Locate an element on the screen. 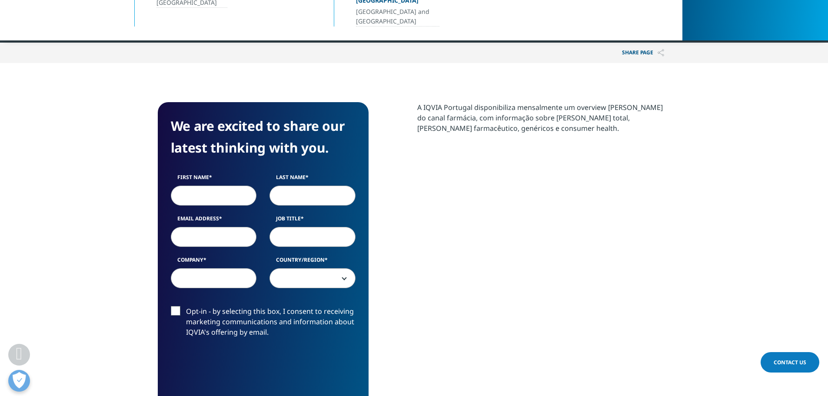  label: Last Name is located at coordinates (313, 180).